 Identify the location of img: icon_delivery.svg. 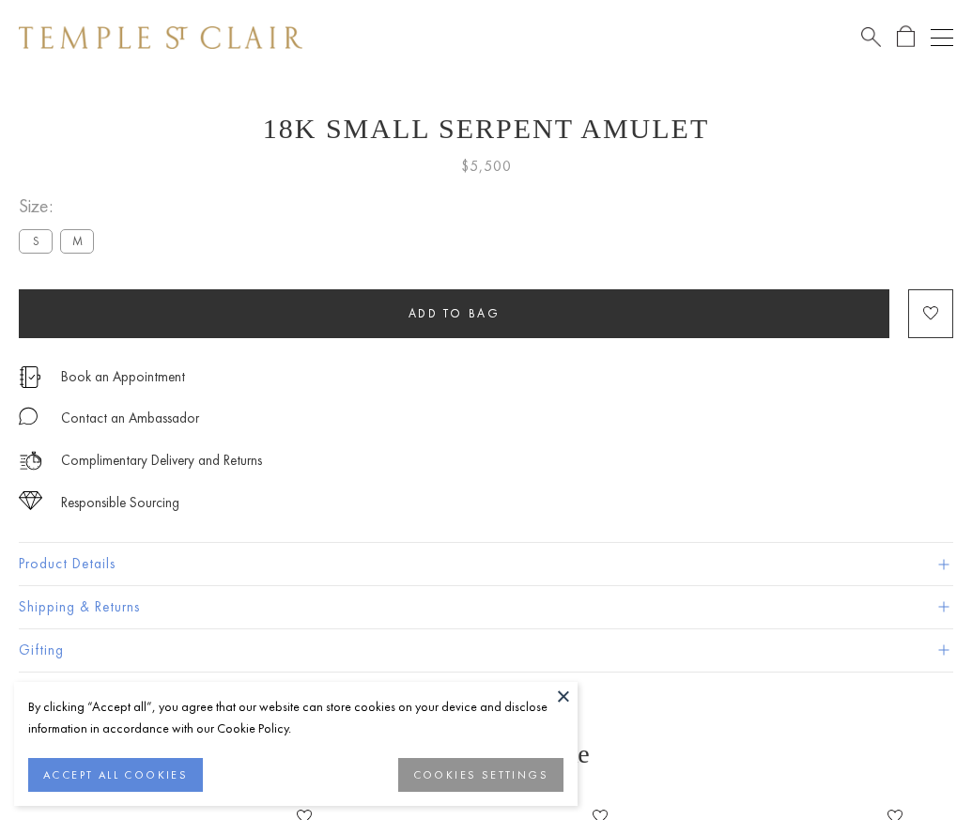
(30, 460).